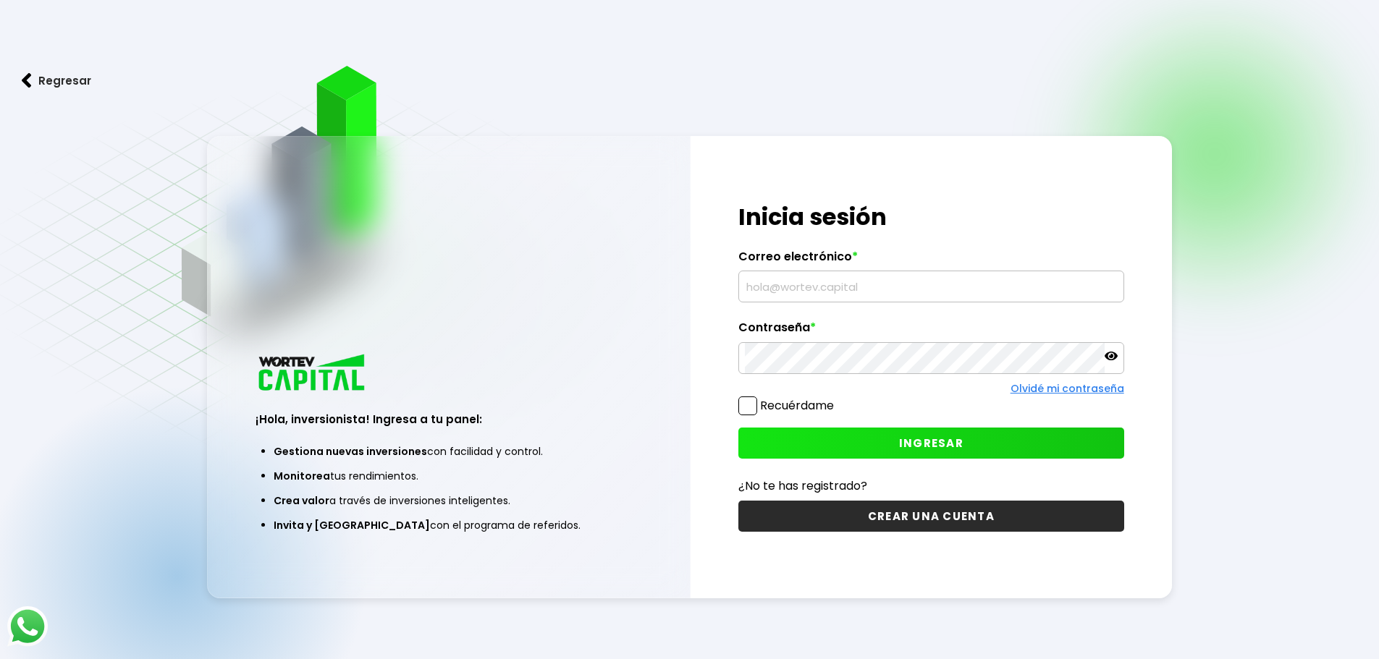 The height and width of the screenshot is (659, 1379). Describe the element at coordinates (797, 405) in the screenshot. I see `label: Recuérdame` at that location.